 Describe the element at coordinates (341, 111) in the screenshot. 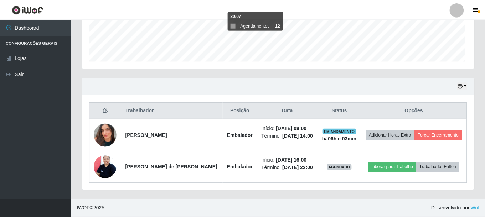

I see `th: Status` at that location.